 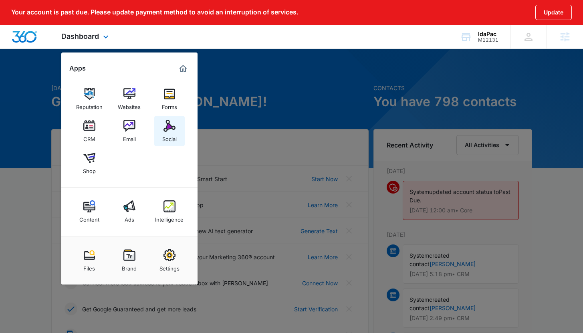 I want to click on div: account id, so click(x=488, y=40).